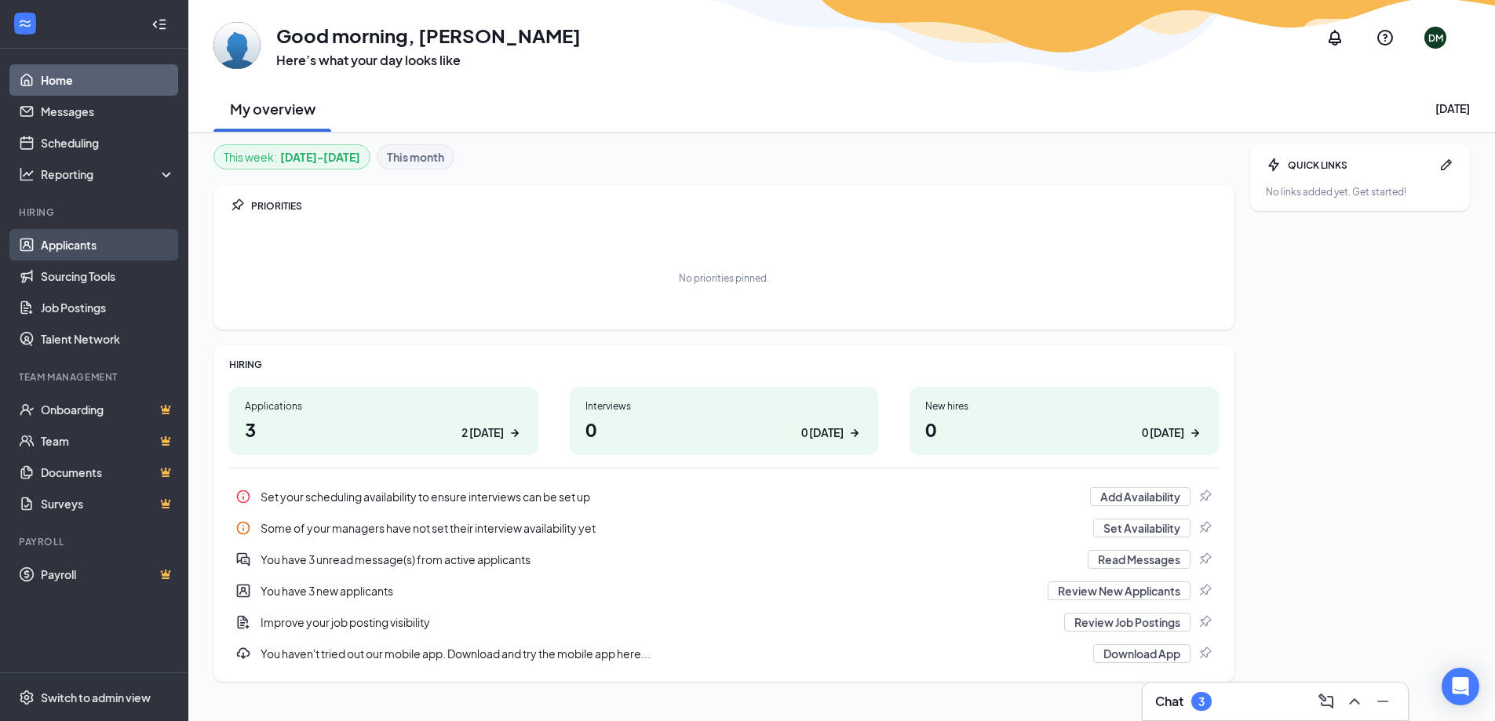  I want to click on a: UserEntityYou have 3 new applicantsReview New ApplicantsPin, so click(723, 591).